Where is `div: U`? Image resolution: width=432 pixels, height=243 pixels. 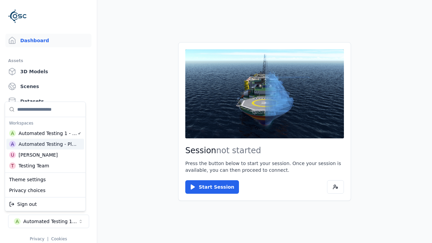
div: U is located at coordinates (12, 155).